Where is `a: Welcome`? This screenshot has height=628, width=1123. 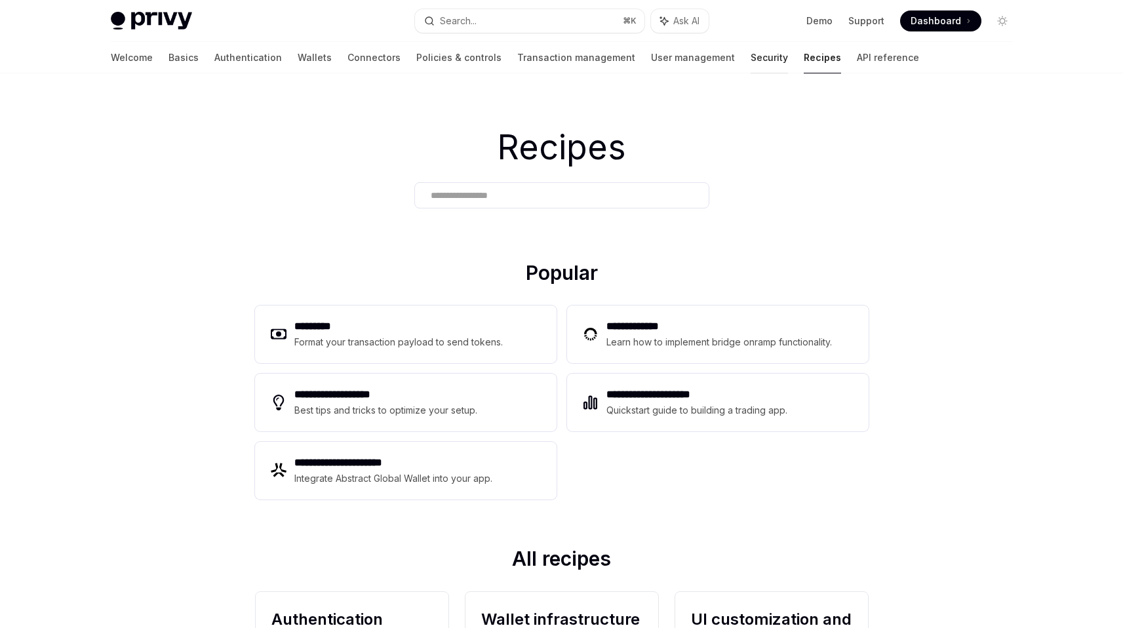 a: Welcome is located at coordinates (132, 58).